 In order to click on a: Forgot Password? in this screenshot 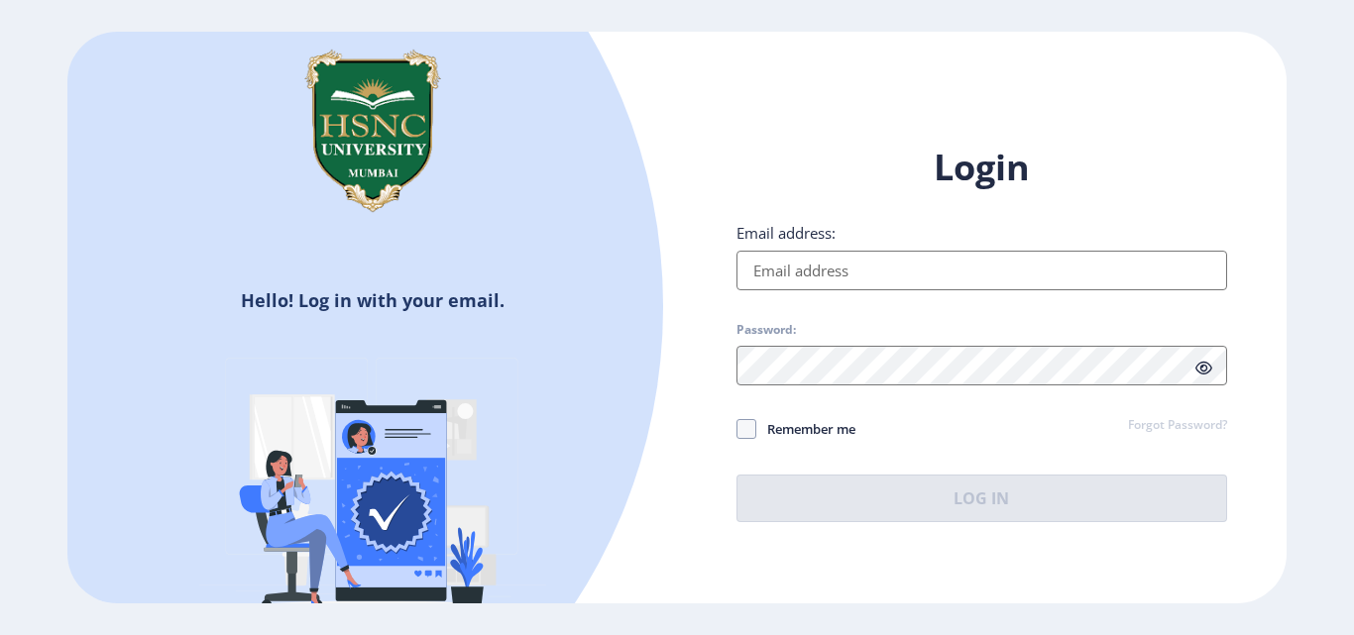, I will do `click(1177, 426)`.